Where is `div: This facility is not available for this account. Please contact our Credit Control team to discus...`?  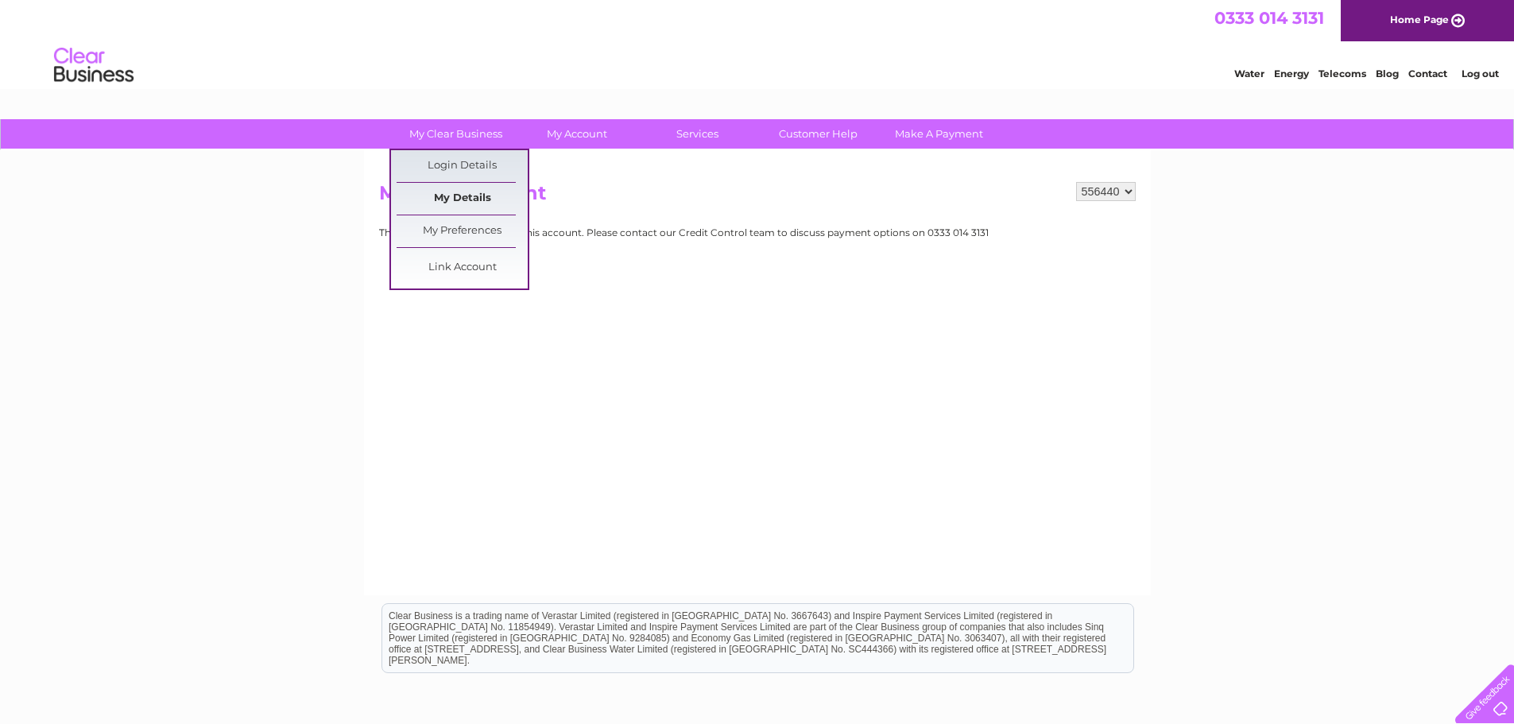
div: This facility is not available for this account. Please contact our Credit Control team to discus... is located at coordinates (757, 233).